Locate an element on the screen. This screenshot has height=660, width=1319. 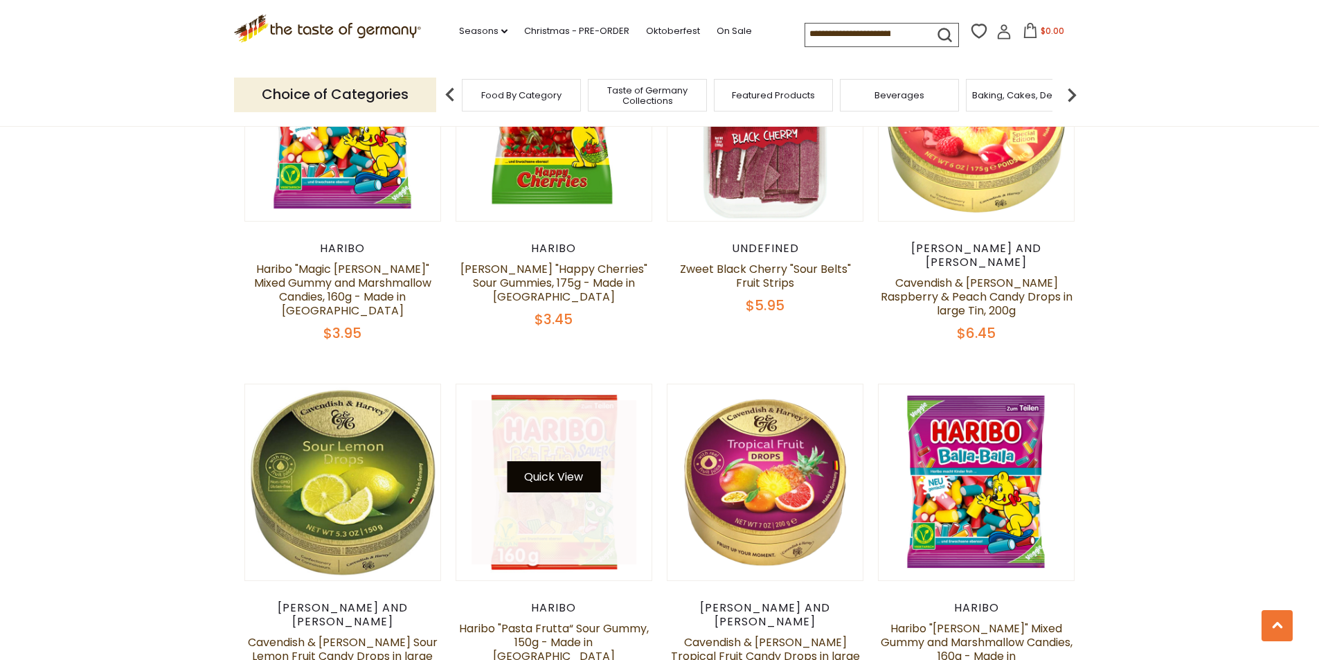
a: Food By Category is located at coordinates (521, 95).